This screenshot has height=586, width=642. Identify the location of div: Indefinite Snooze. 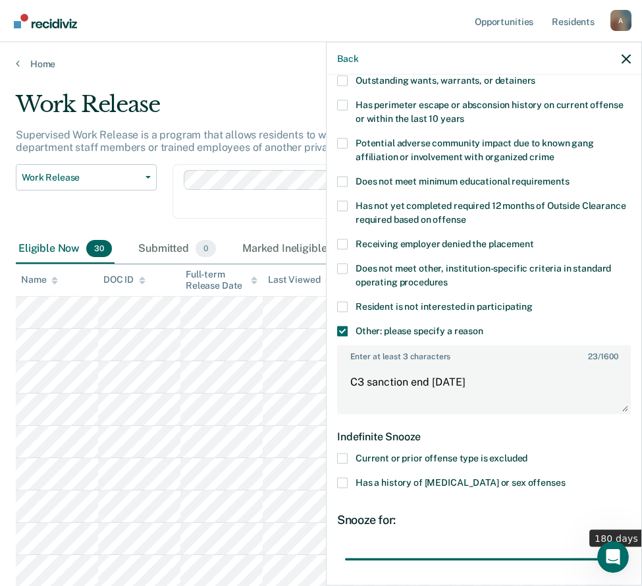
(484, 435).